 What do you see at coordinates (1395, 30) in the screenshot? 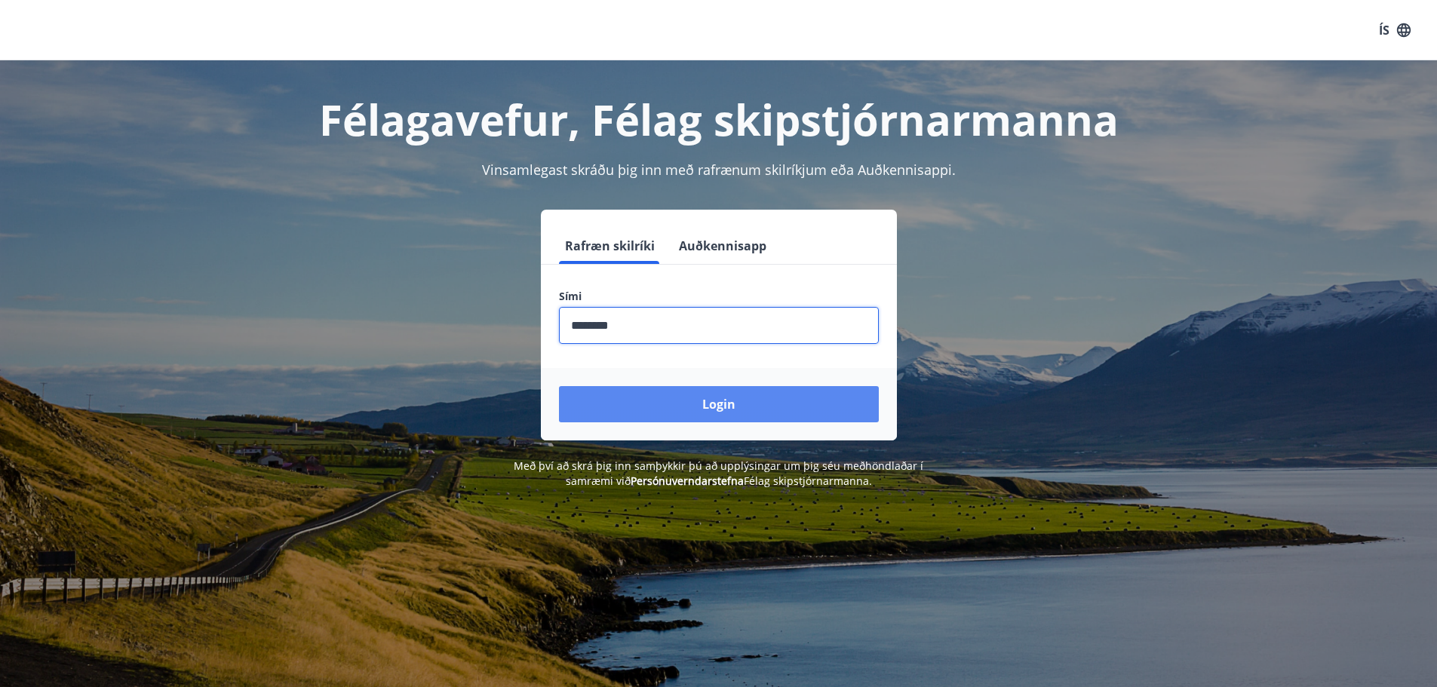
I see `button: ÍS` at bounding box center [1395, 30].